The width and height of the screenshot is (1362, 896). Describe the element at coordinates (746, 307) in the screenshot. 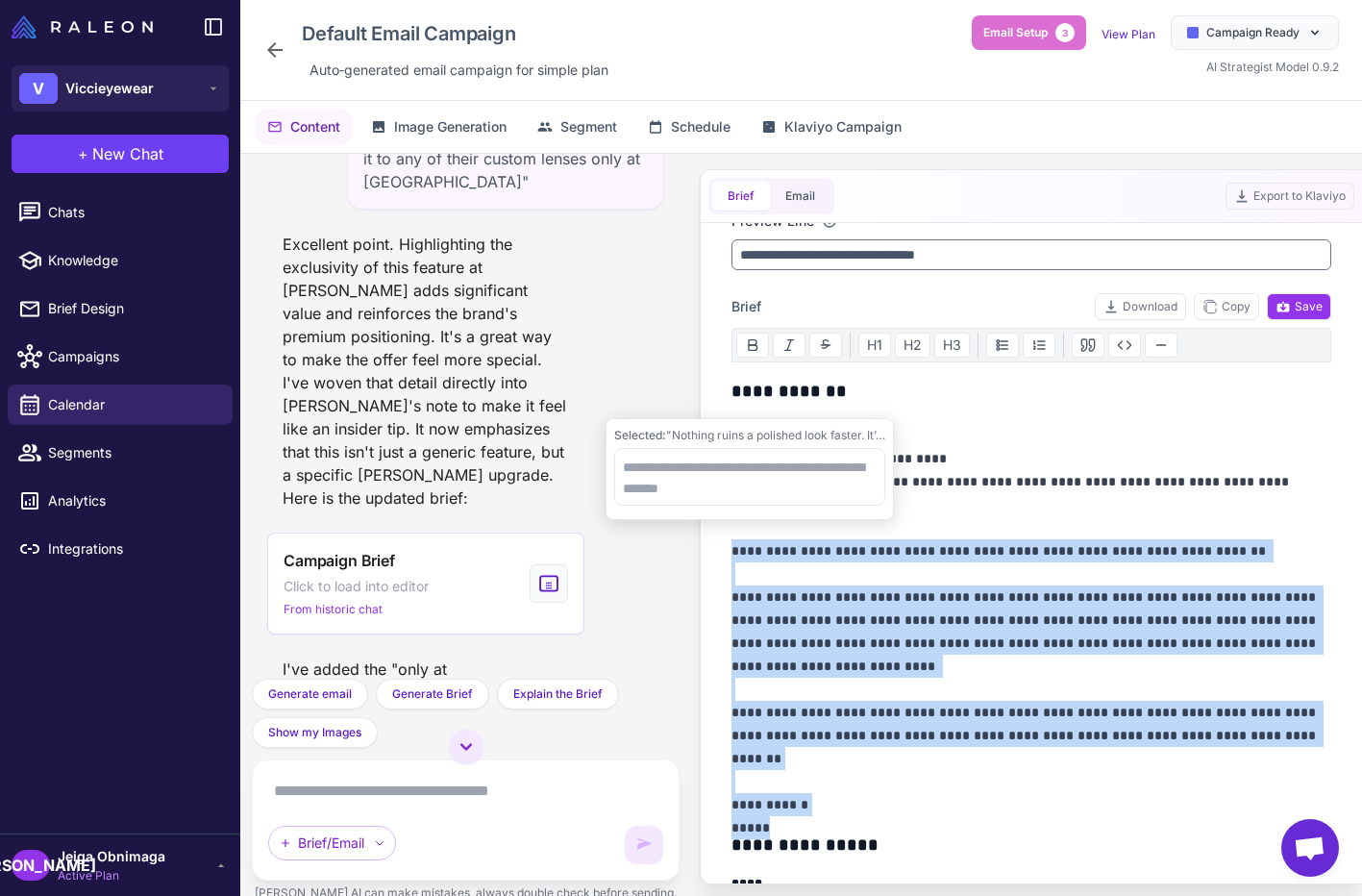

I see `span: Brief` at that location.